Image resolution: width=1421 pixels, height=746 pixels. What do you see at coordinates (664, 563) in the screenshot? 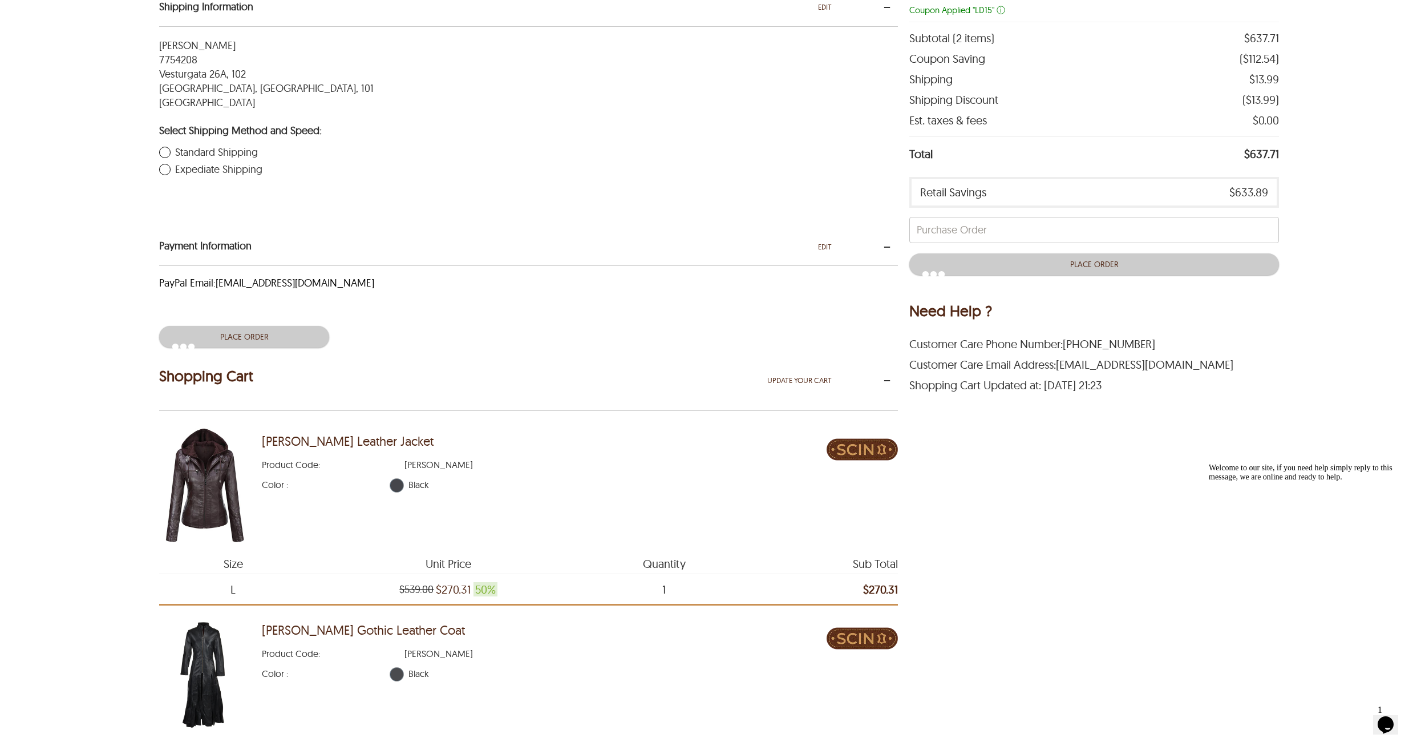
I see `span: Quantity` at bounding box center [664, 563].